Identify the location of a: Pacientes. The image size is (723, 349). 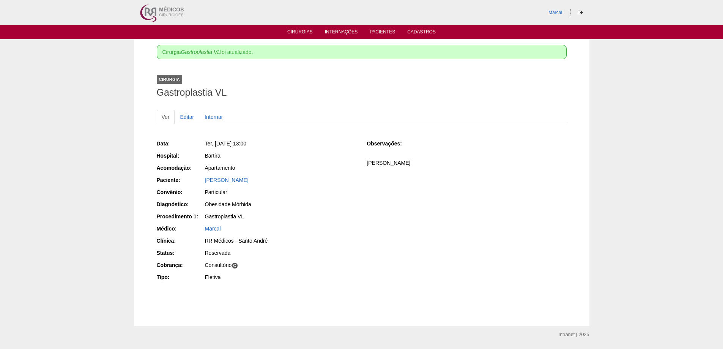
(382, 33).